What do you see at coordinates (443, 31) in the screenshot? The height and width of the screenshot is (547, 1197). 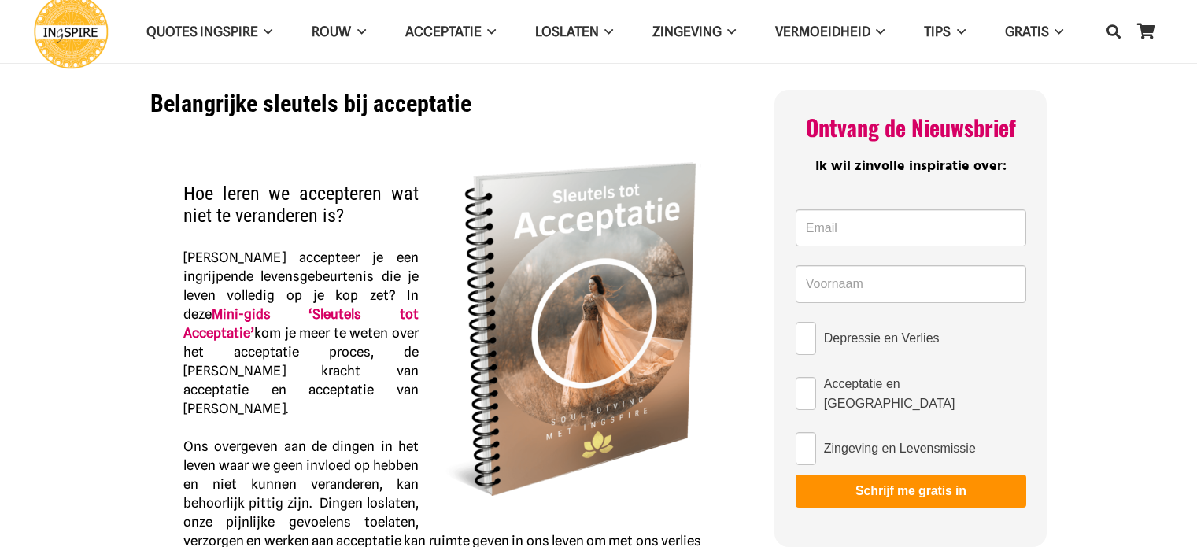 I see `span: Acceptatie` at bounding box center [443, 31].